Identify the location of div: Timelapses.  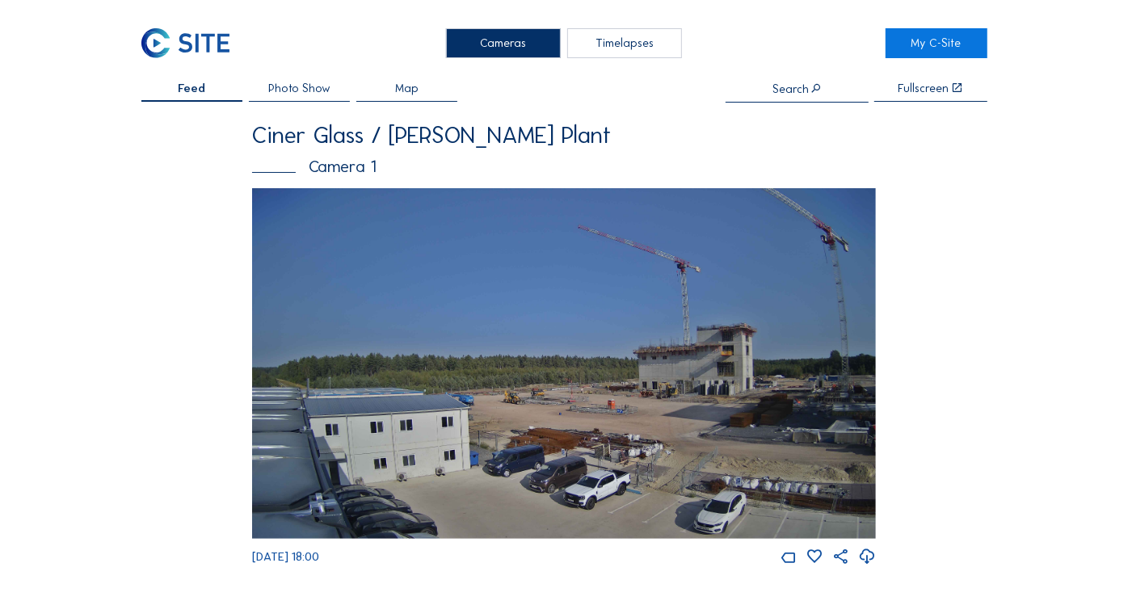
(624, 43).